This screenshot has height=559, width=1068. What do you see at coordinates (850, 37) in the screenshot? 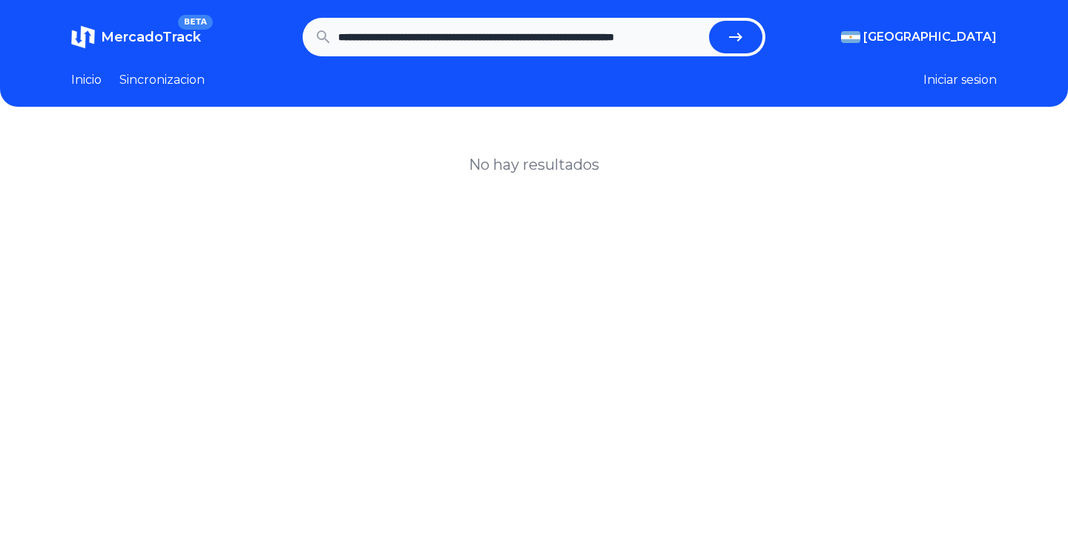
I see `img: Argentina` at bounding box center [850, 37].